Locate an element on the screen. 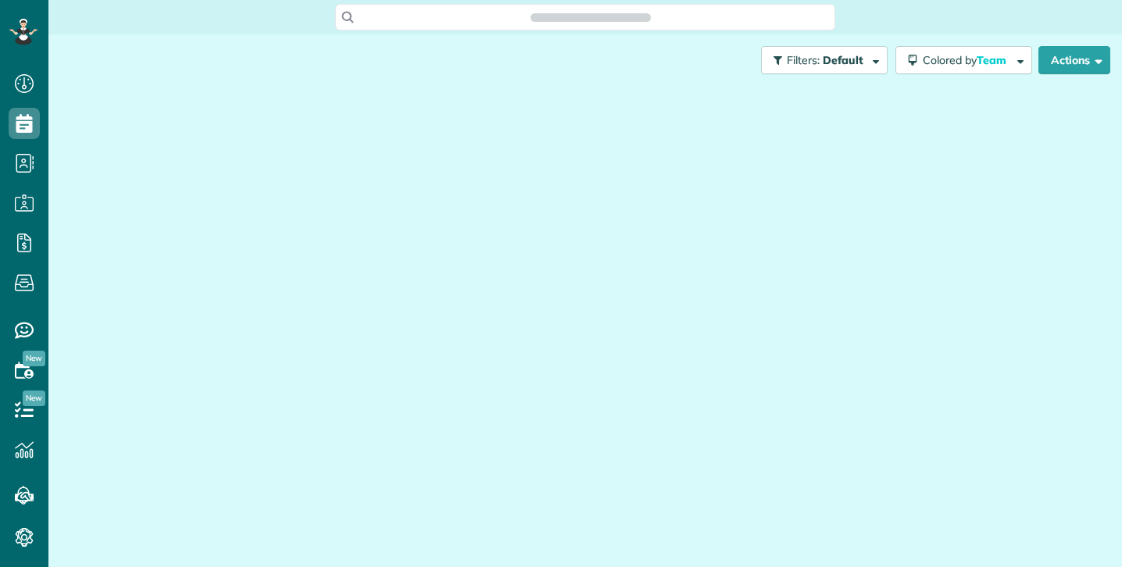 This screenshot has height=567, width=1122. a: Filters: Default is located at coordinates (820, 60).